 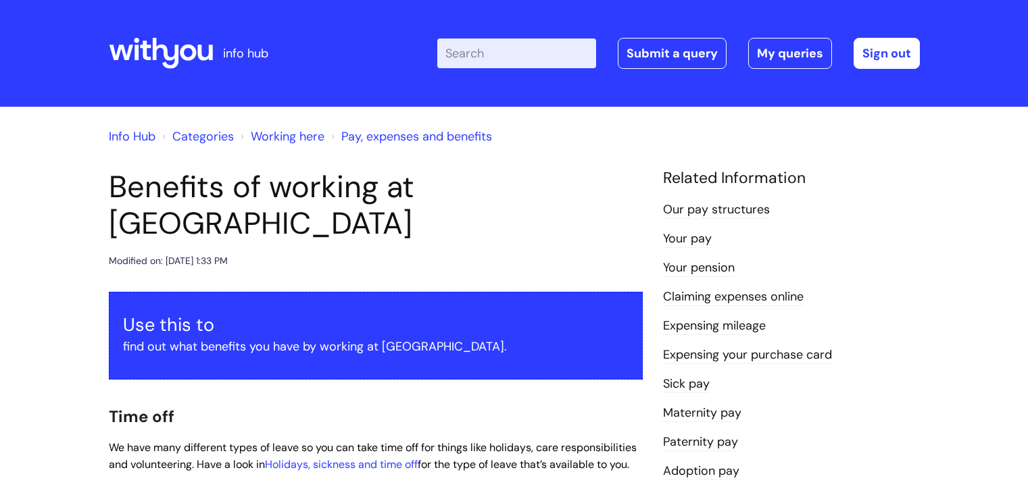 I want to click on span: Time off, so click(x=141, y=416).